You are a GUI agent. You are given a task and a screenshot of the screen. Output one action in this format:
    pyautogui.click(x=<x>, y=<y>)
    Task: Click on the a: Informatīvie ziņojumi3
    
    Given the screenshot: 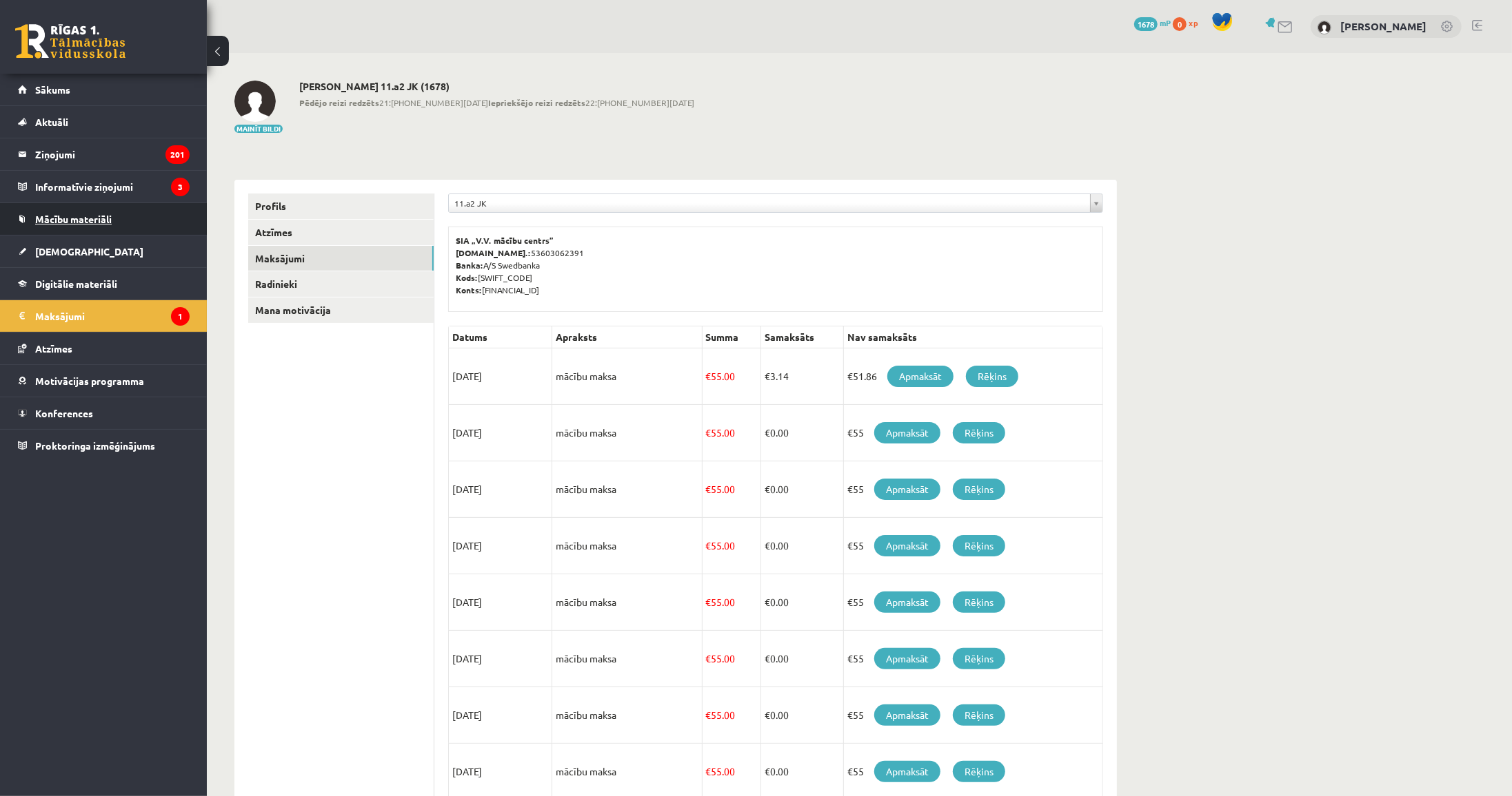 What is the action you would take?
    pyautogui.click(x=104, y=186)
    